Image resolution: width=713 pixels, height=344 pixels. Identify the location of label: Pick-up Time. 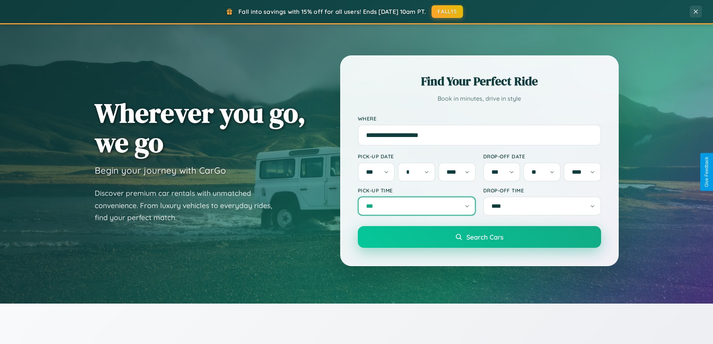
(417, 190).